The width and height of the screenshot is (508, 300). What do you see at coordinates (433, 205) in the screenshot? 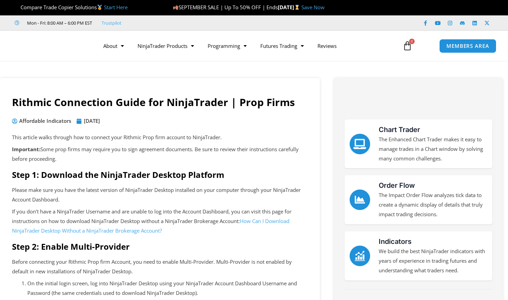
I see `p: The Impact Order Flow analyzes tick data to create a dynamic display of details that truly impact...` at bounding box center [433, 205].